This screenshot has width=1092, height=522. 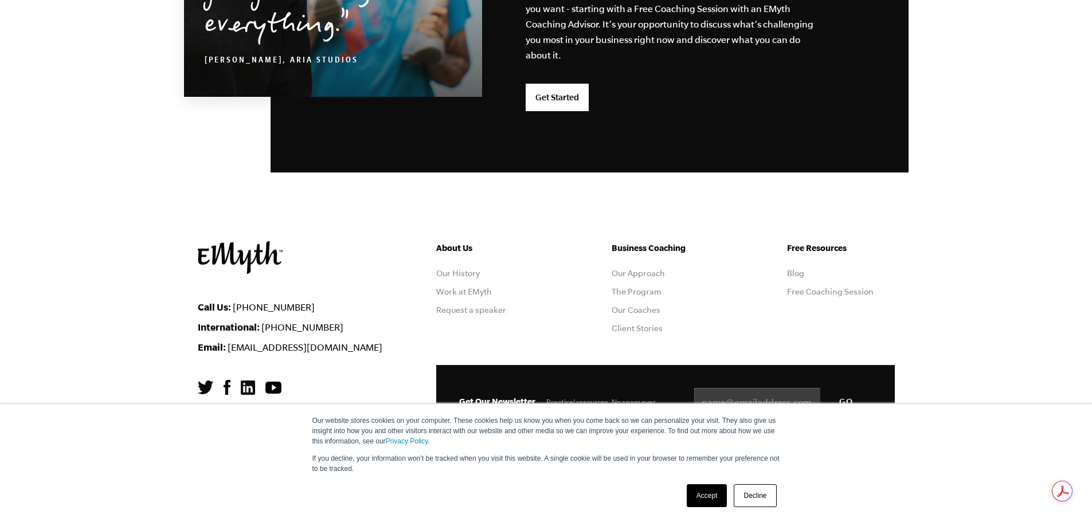 I want to click on a: Free Coaching Session, so click(x=830, y=292).